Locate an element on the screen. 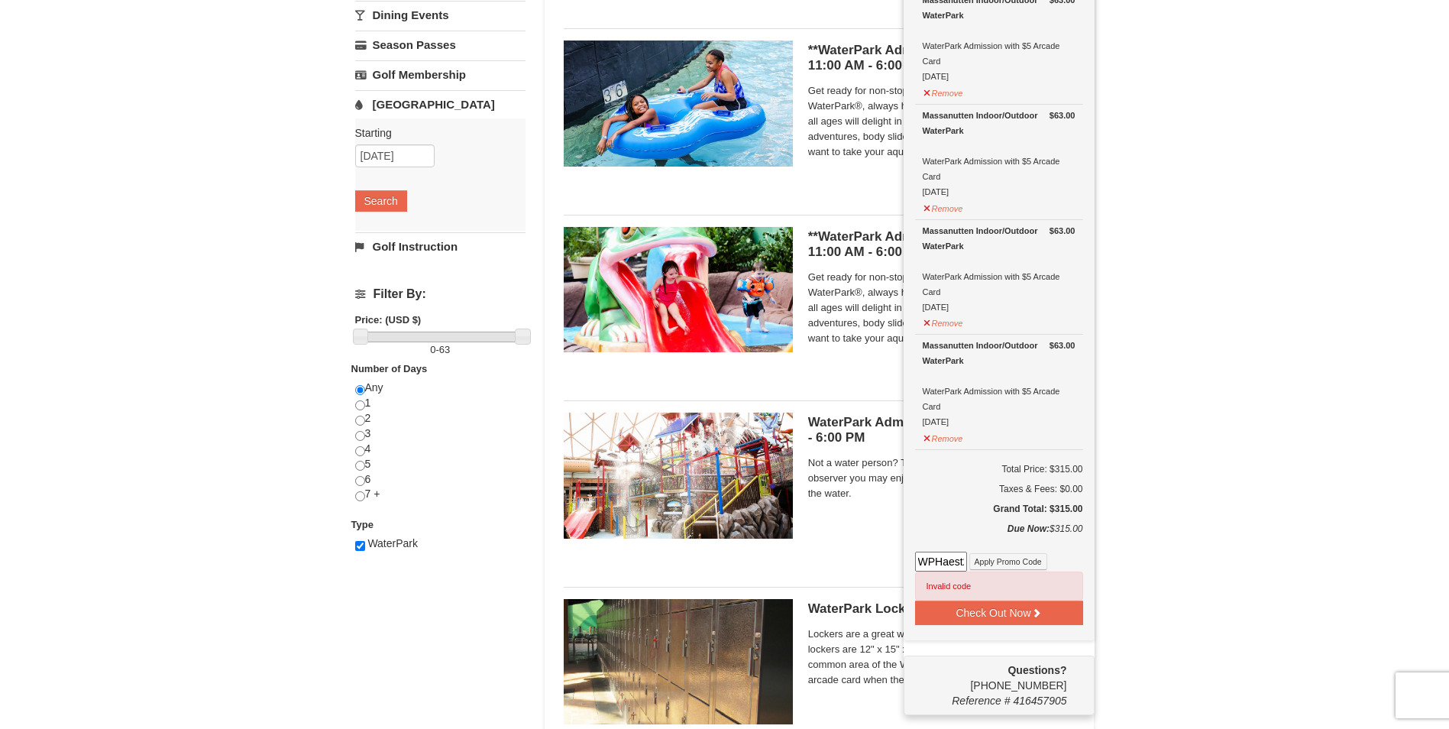  div: Taxes & Fees: $0.00 is located at coordinates (999, 489).